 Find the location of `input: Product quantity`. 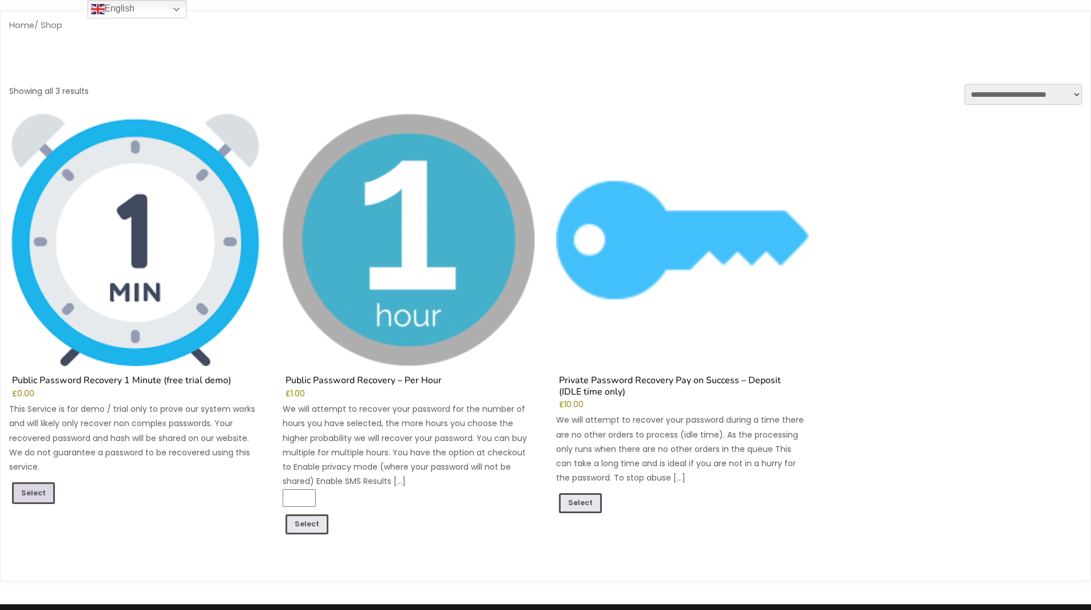

input: Product quantity is located at coordinates (299, 497).